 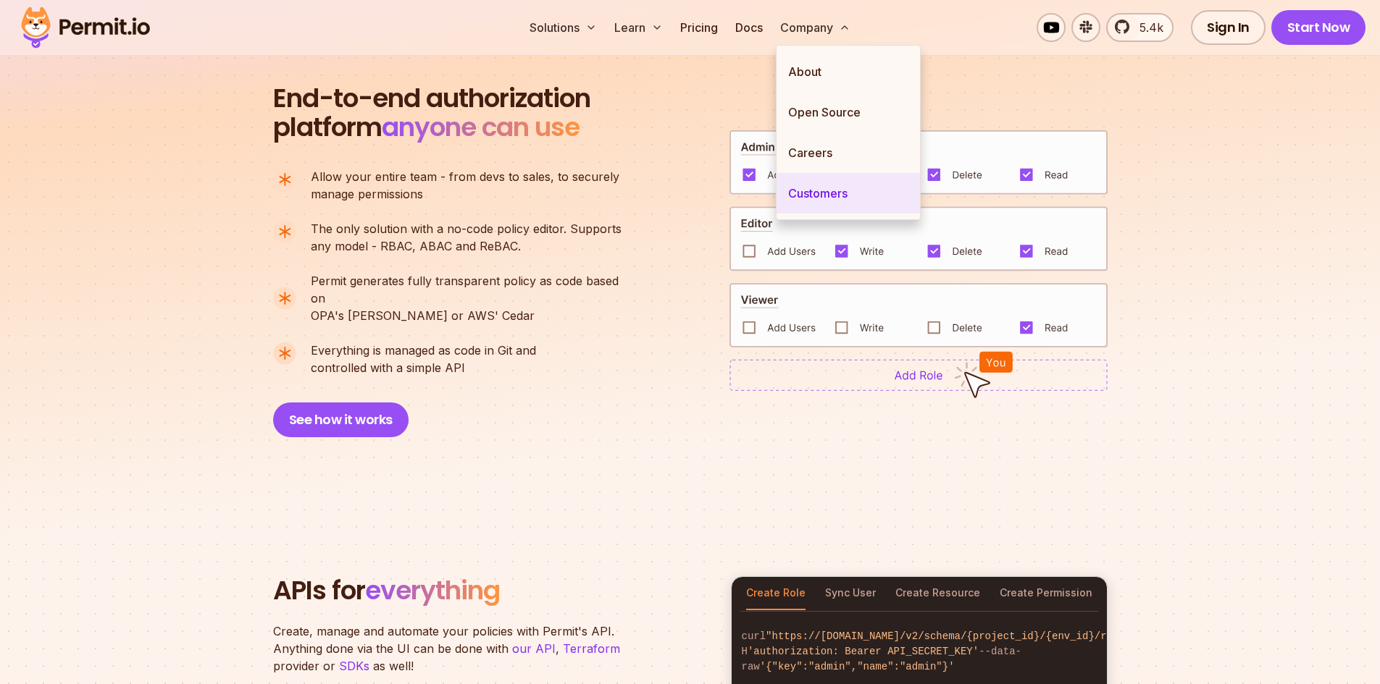 What do you see at coordinates (454, 649) in the screenshot?
I see `p: Create, manage and automate your policies with Permit's API. Anything done via the UI can be done...` at bounding box center [454, 649].